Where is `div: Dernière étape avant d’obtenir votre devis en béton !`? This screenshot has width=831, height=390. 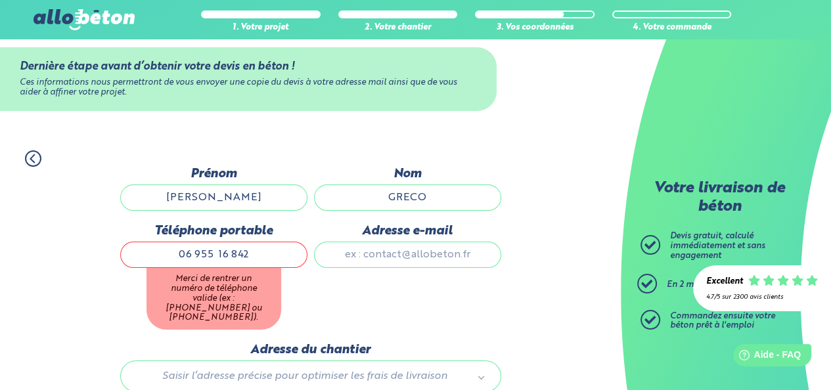
div: Dernière étape avant d’obtenir votre devis en béton ! is located at coordinates (248, 66).